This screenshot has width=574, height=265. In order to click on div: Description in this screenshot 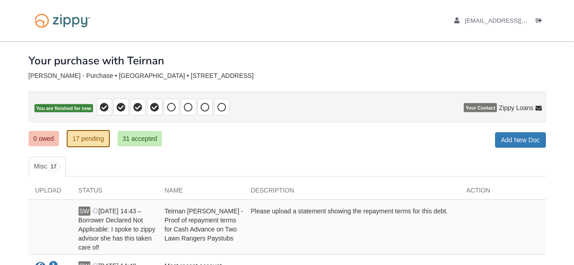, I will do `click(352, 193)`.